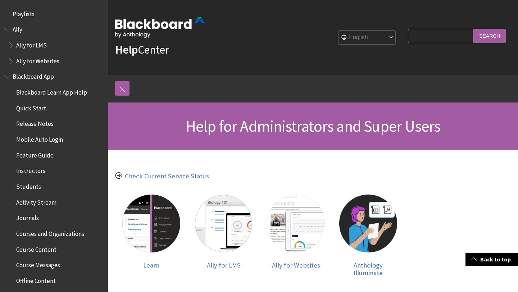 The height and width of the screenshot is (292, 518). What do you see at coordinates (368, 269) in the screenshot?
I see `span: Anthology Illuminate` at bounding box center [368, 269].